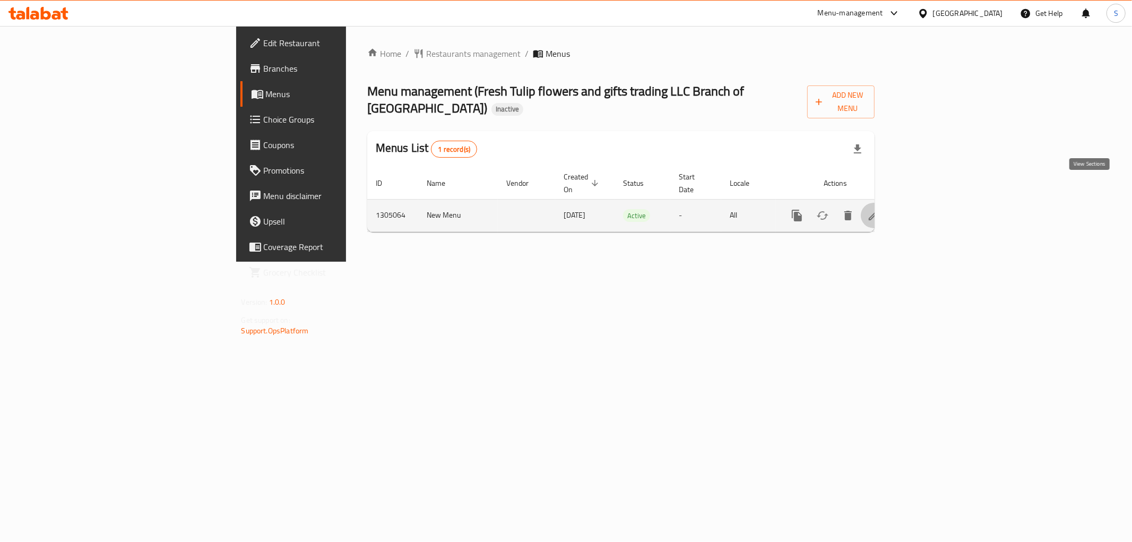 This screenshot has height=542, width=1132. What do you see at coordinates (694, 183) in the screenshot?
I see `span: Start Date` at bounding box center [694, 183].